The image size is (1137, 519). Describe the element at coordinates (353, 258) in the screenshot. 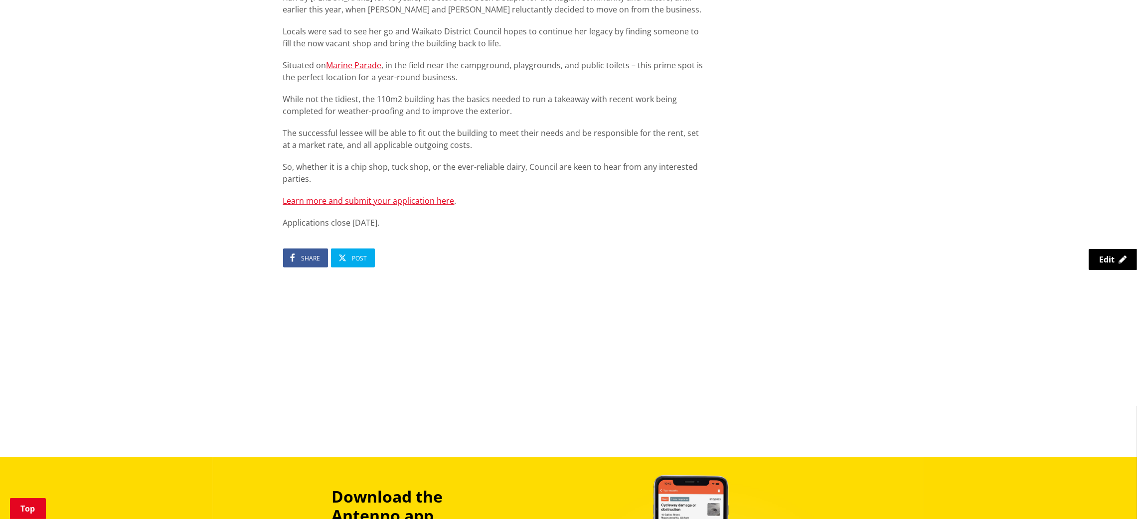

I see `a: Post` at that location.